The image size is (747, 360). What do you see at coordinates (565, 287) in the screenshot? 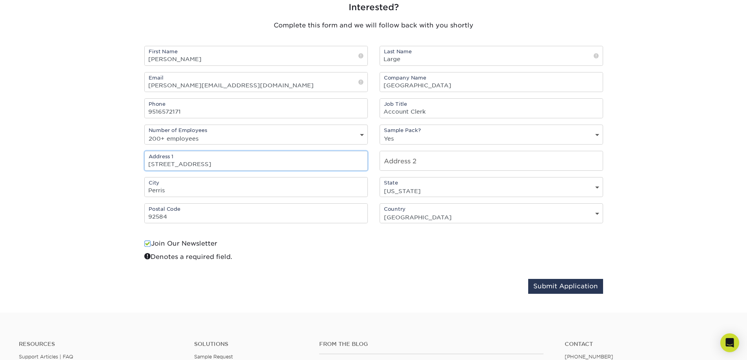
I see `button: Submit Application` at bounding box center [565, 287].